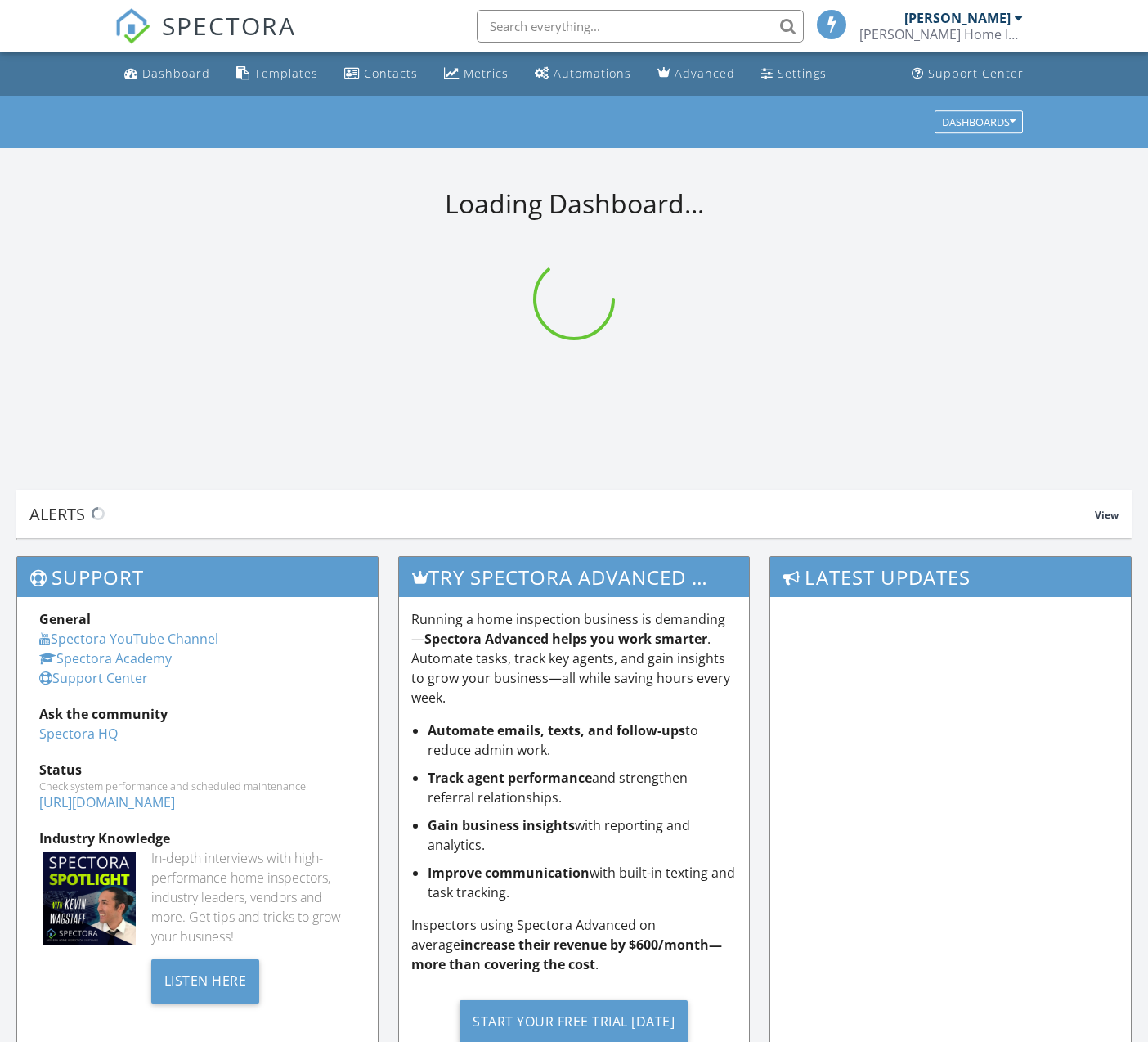 This screenshot has width=1148, height=1042. What do you see at coordinates (574, 944) in the screenshot?
I see `p: Inspectors using Spectora Advanced on average .` at bounding box center [574, 944].